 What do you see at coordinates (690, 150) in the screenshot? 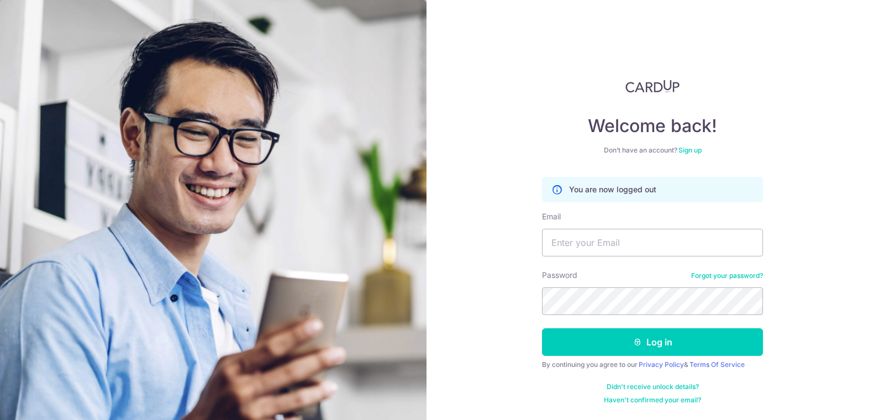
I see `a: Sign up` at bounding box center [690, 150].